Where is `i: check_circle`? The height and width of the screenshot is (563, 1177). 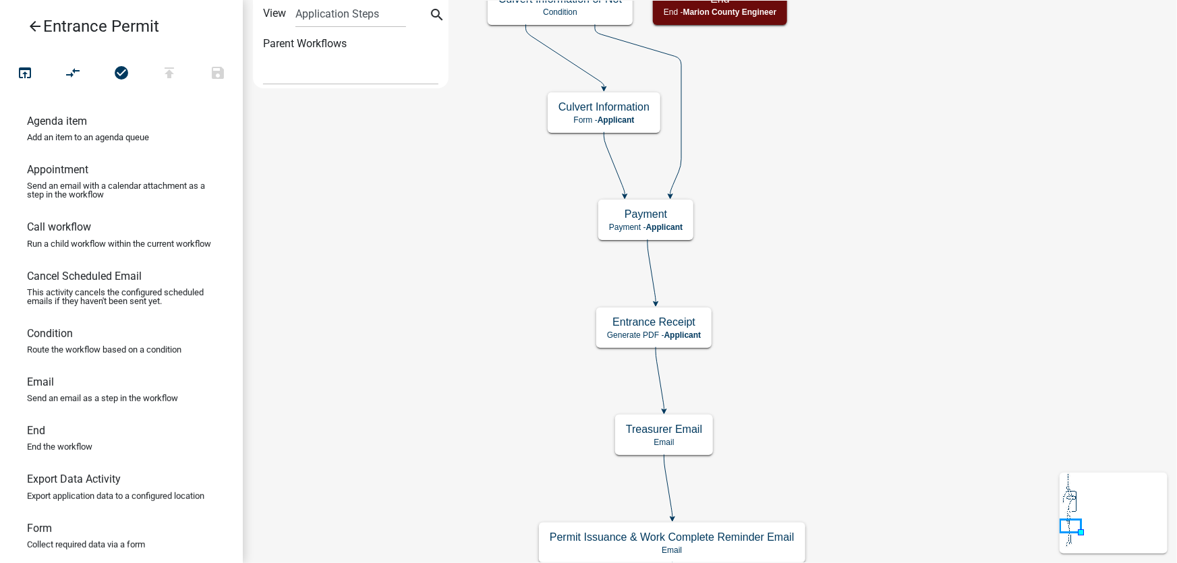 i: check_circle is located at coordinates (121, 74).